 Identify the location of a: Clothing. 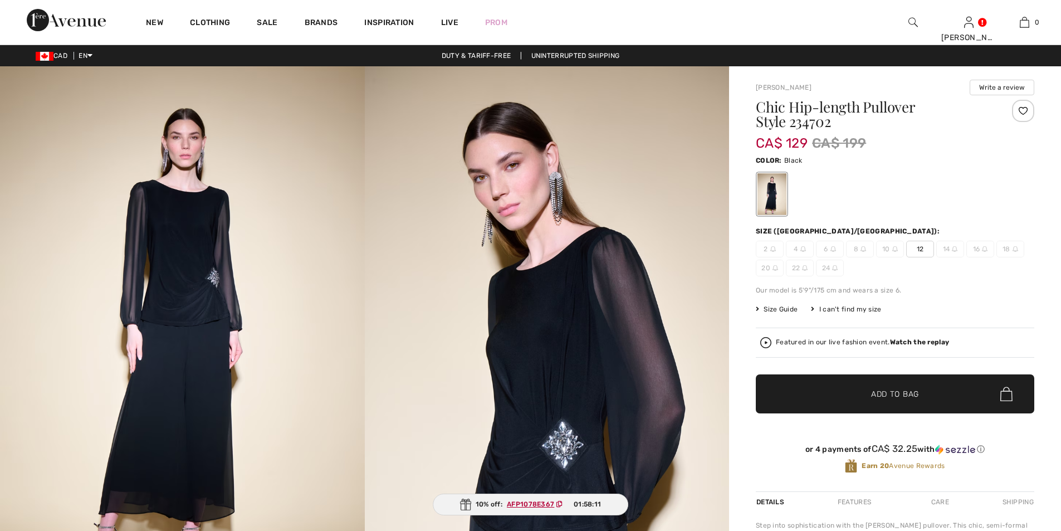
(210, 23).